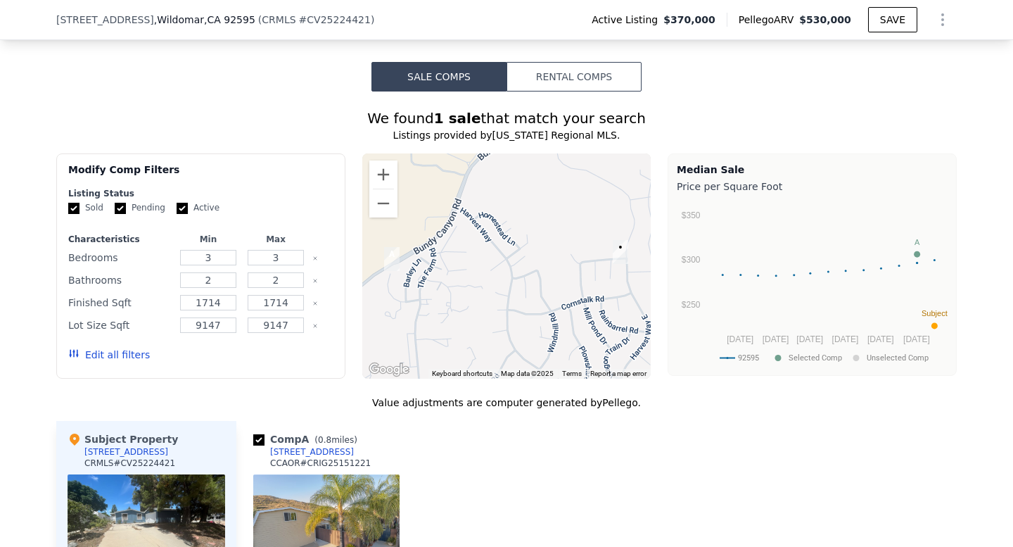 The height and width of the screenshot is (547, 1013). What do you see at coordinates (229, 20) in the screenshot?
I see `span: , CA 92595` at bounding box center [229, 20].